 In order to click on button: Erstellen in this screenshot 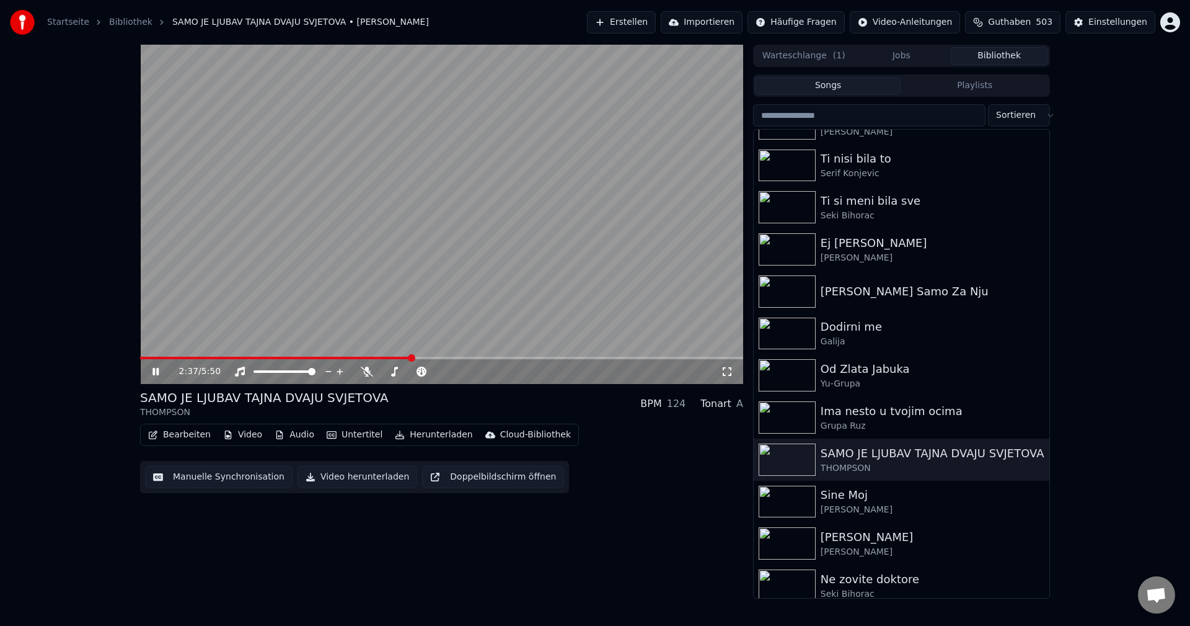, I will do `click(621, 22)`.